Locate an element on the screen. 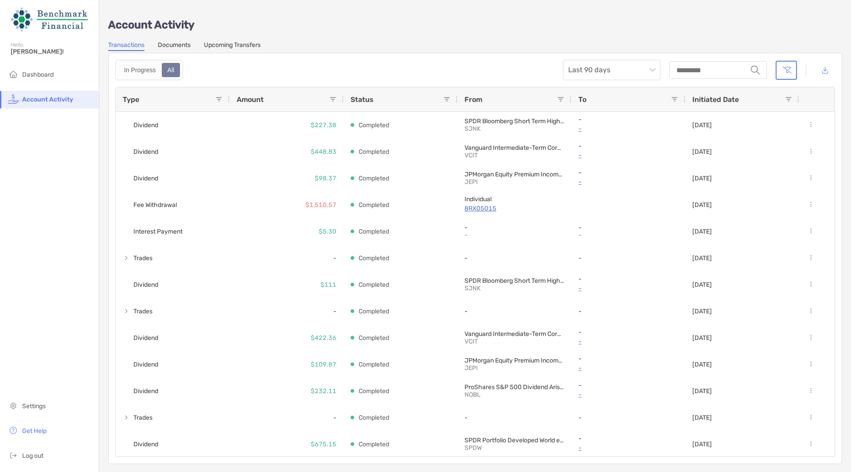 The width and height of the screenshot is (851, 472). button: Clear filters is located at coordinates (787, 70).